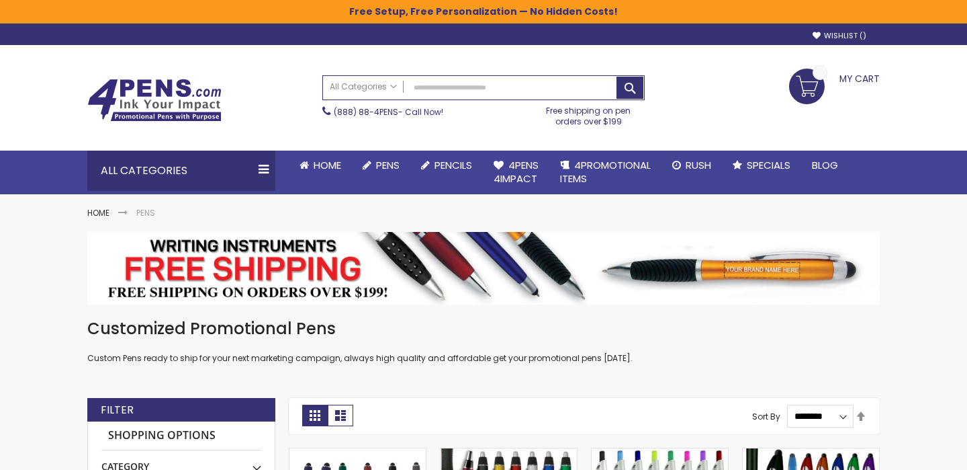  I want to click on a: Pens, so click(381, 165).